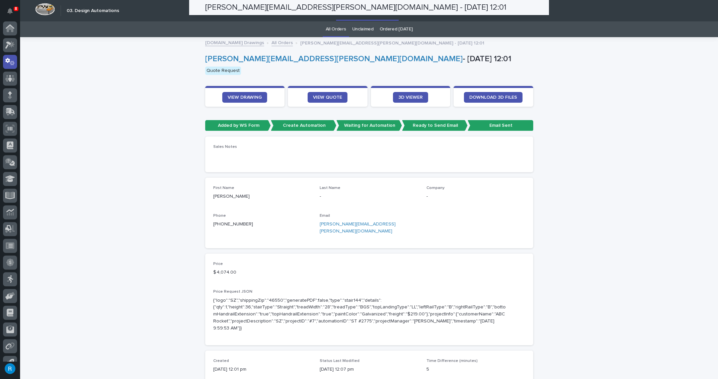 Image resolution: width=718 pixels, height=379 pixels. Describe the element at coordinates (221, 361) in the screenshot. I see `span: Created` at that location.